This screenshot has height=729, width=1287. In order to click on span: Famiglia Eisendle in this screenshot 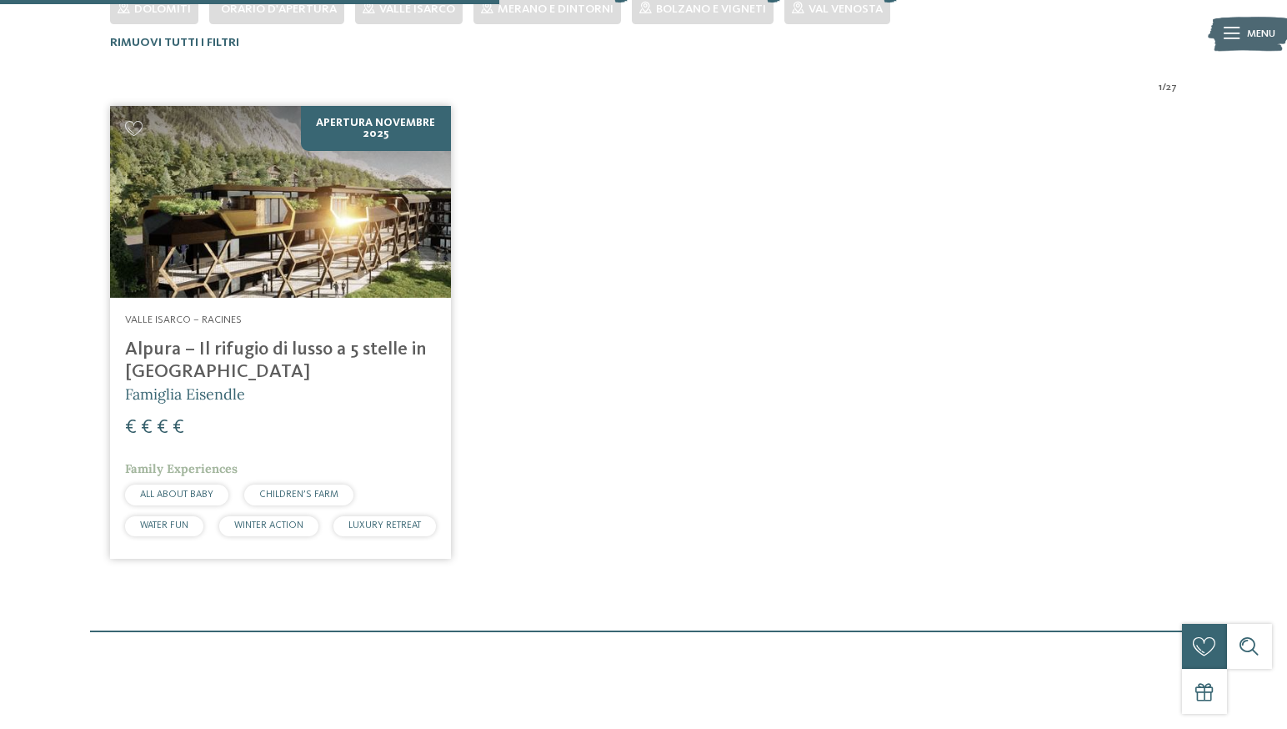, I will do `click(185, 394)`.